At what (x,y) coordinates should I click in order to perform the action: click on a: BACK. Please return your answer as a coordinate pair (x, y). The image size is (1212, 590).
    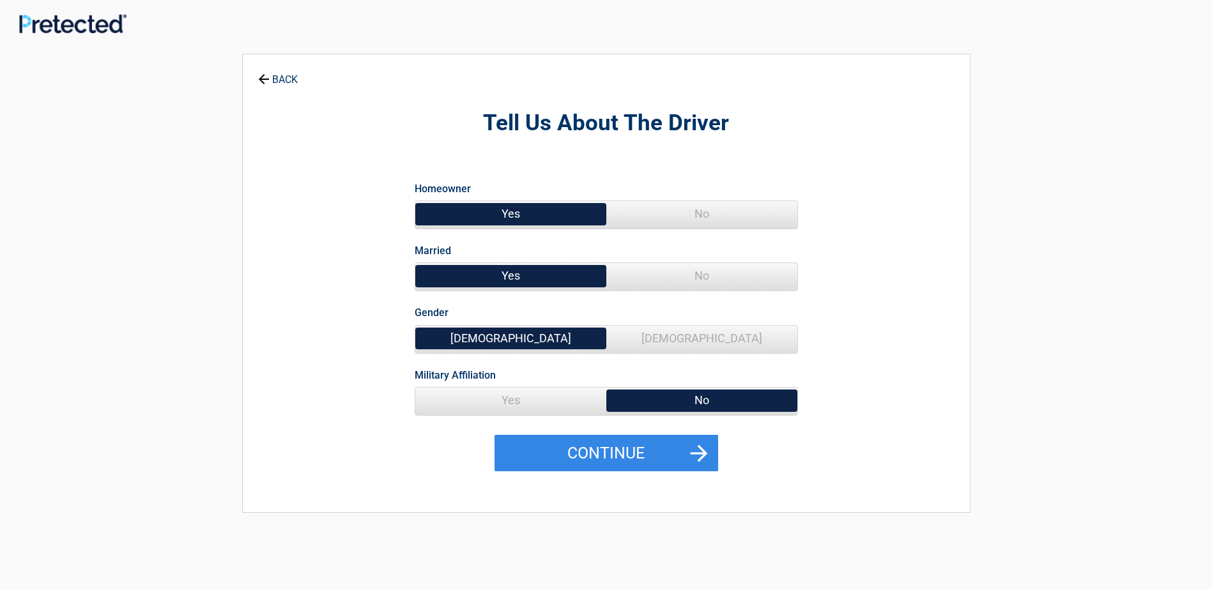
    Looking at the image, I should click on (278, 73).